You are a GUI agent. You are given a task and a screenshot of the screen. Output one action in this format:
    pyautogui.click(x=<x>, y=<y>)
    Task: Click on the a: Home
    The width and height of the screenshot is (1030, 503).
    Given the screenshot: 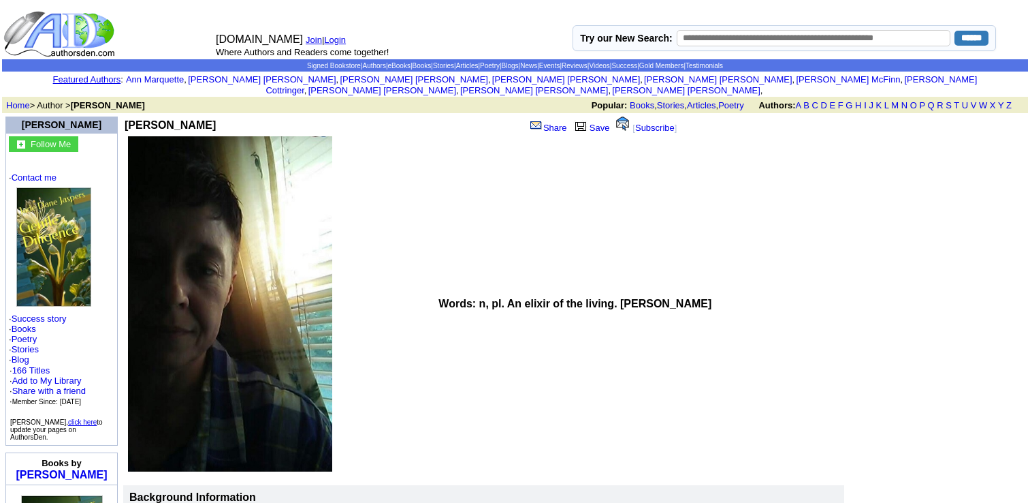 What is the action you would take?
    pyautogui.click(x=18, y=105)
    